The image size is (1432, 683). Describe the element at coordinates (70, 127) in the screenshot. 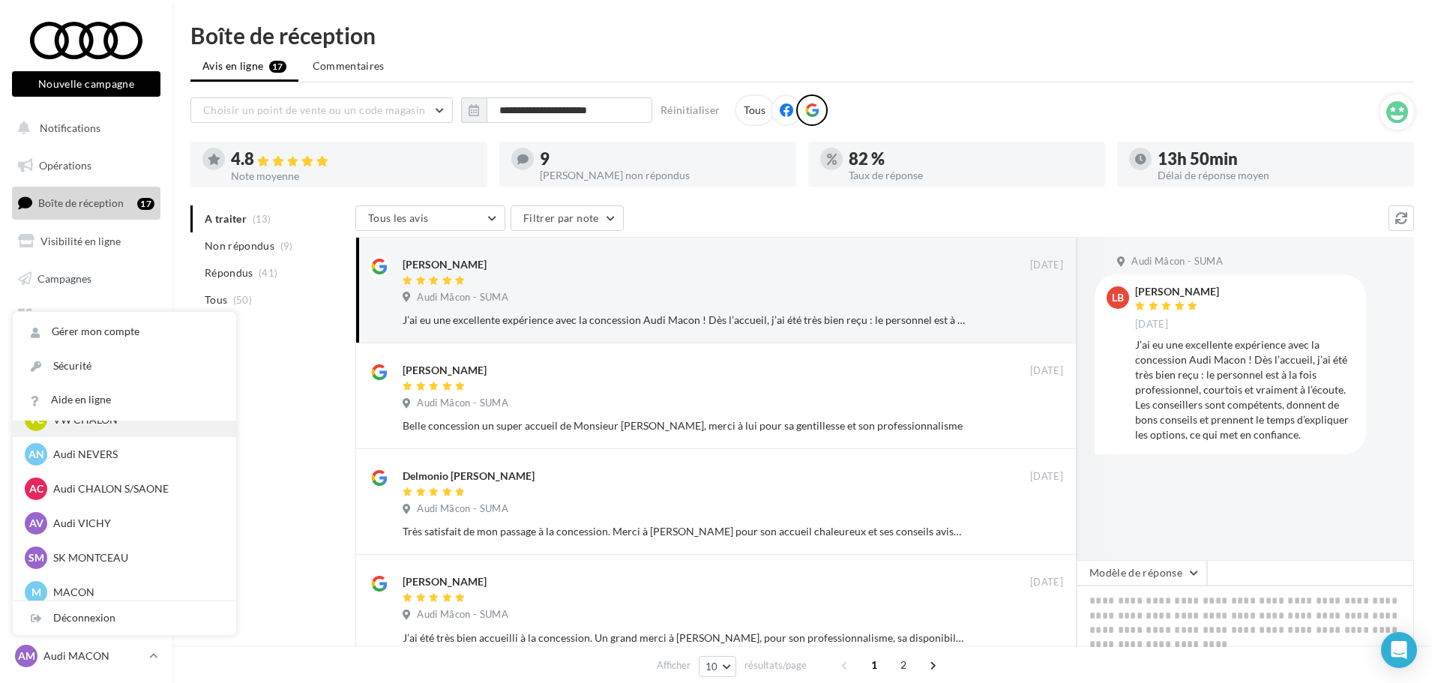

I see `span: Notifications` at that location.